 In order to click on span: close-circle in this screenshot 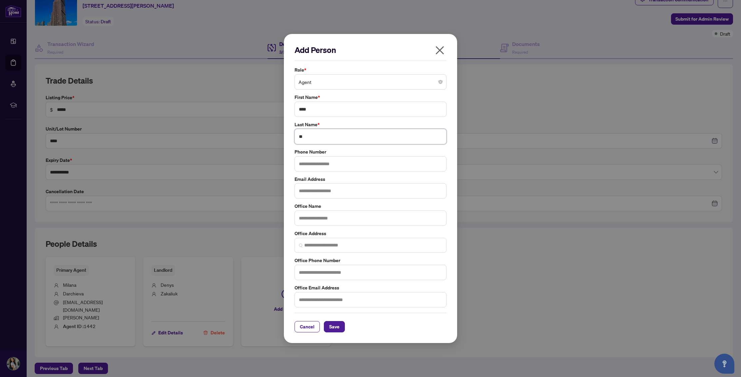, I will do `click(441, 82)`.